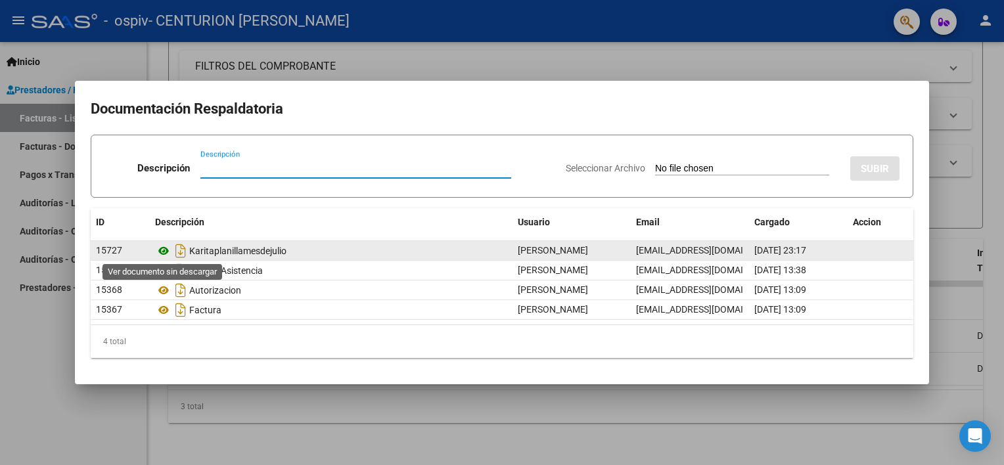  I want to click on datatable-header-cell: Cargado, so click(798, 222).